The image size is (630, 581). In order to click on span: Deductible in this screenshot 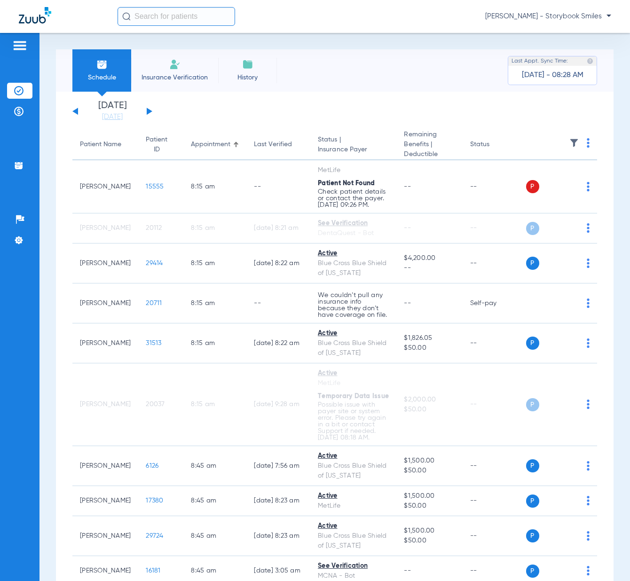, I will do `click(429, 154)`.